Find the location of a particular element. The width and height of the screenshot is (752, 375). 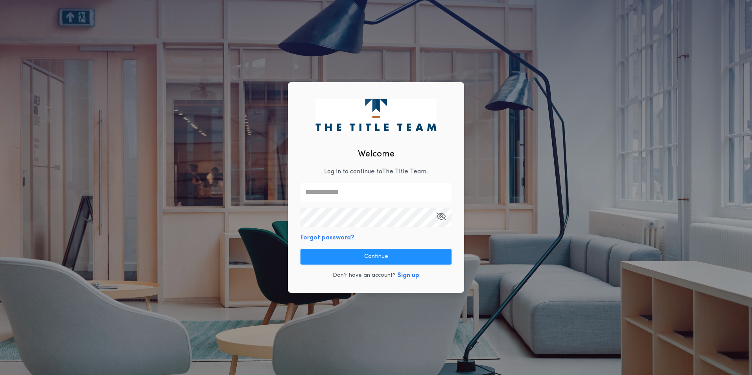

button: Forgot password? is located at coordinates (327, 238).